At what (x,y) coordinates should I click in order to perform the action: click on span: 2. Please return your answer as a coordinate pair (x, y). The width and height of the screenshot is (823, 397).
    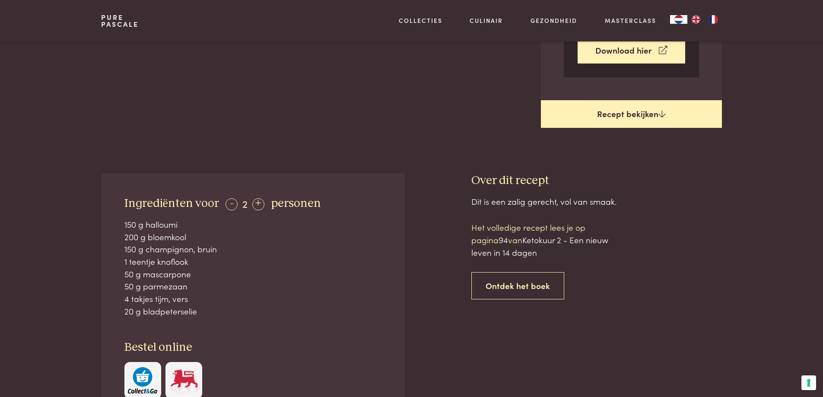
    Looking at the image, I should click on (245, 203).